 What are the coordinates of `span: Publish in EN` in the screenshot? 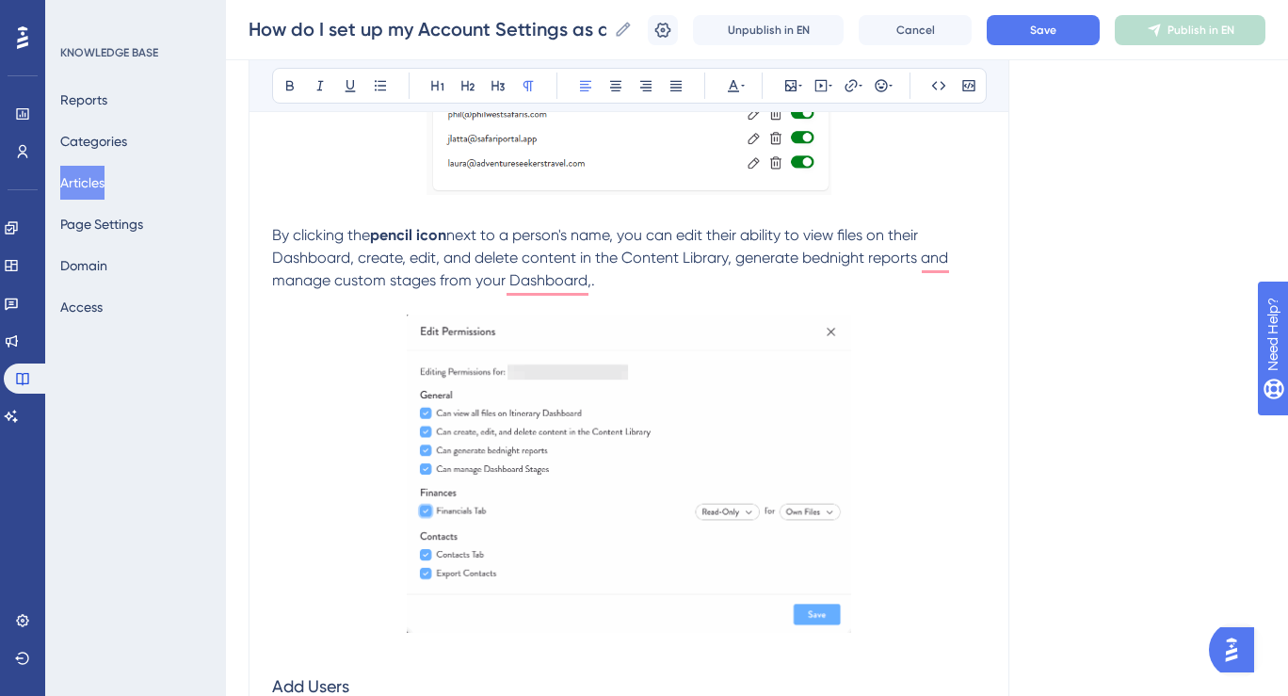 It's located at (1201, 30).